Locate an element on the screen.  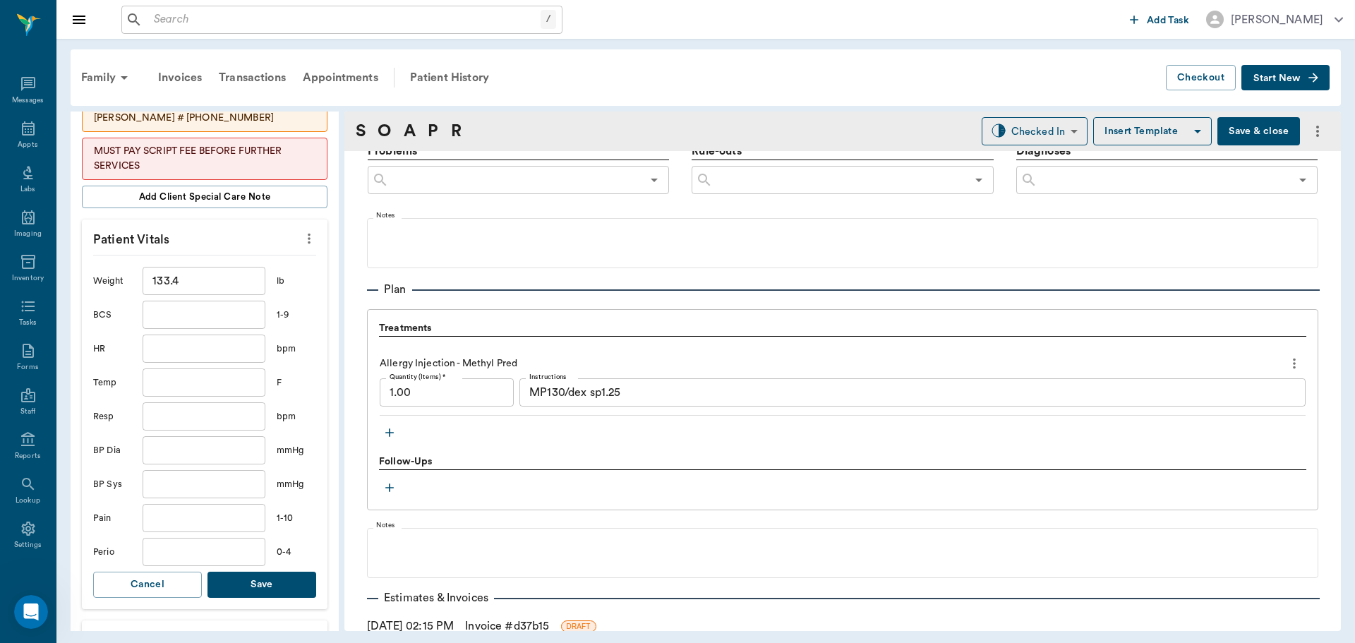
label: Quantity (Items) * is located at coordinates (418, 377).